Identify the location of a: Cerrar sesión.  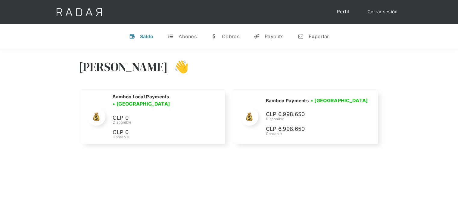
(382, 12).